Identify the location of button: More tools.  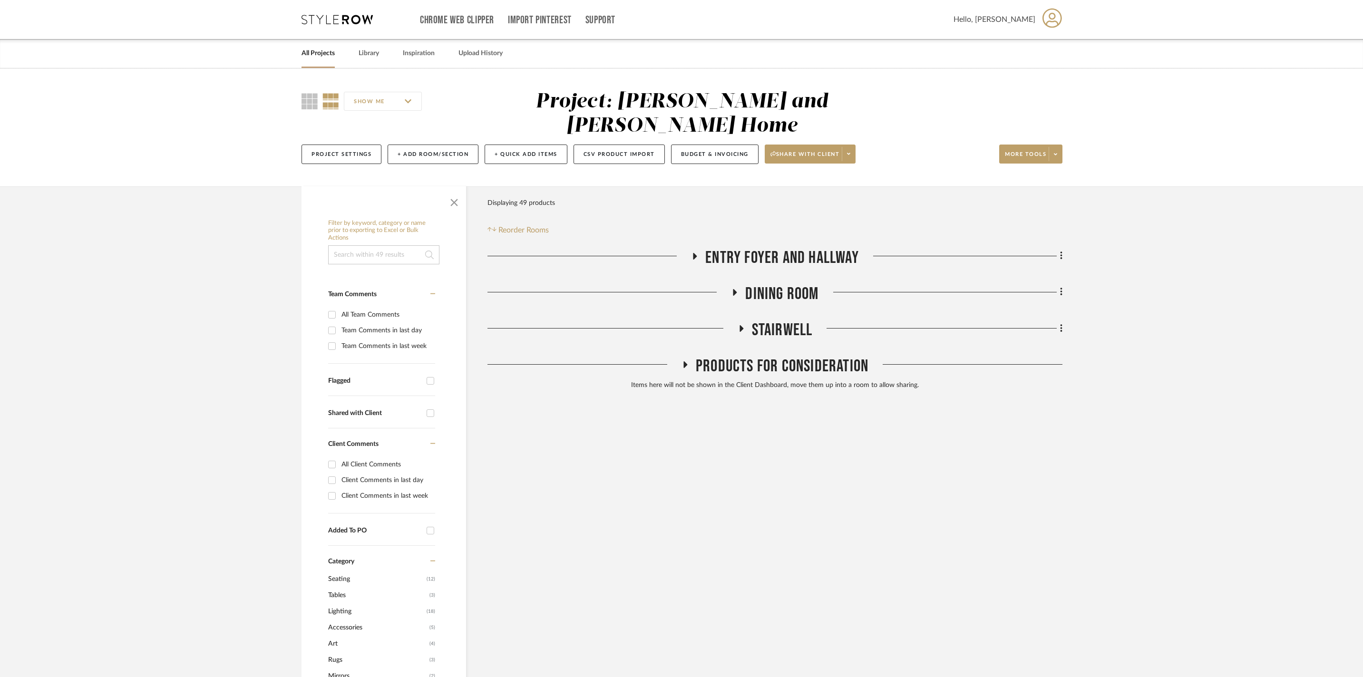
(1031, 154).